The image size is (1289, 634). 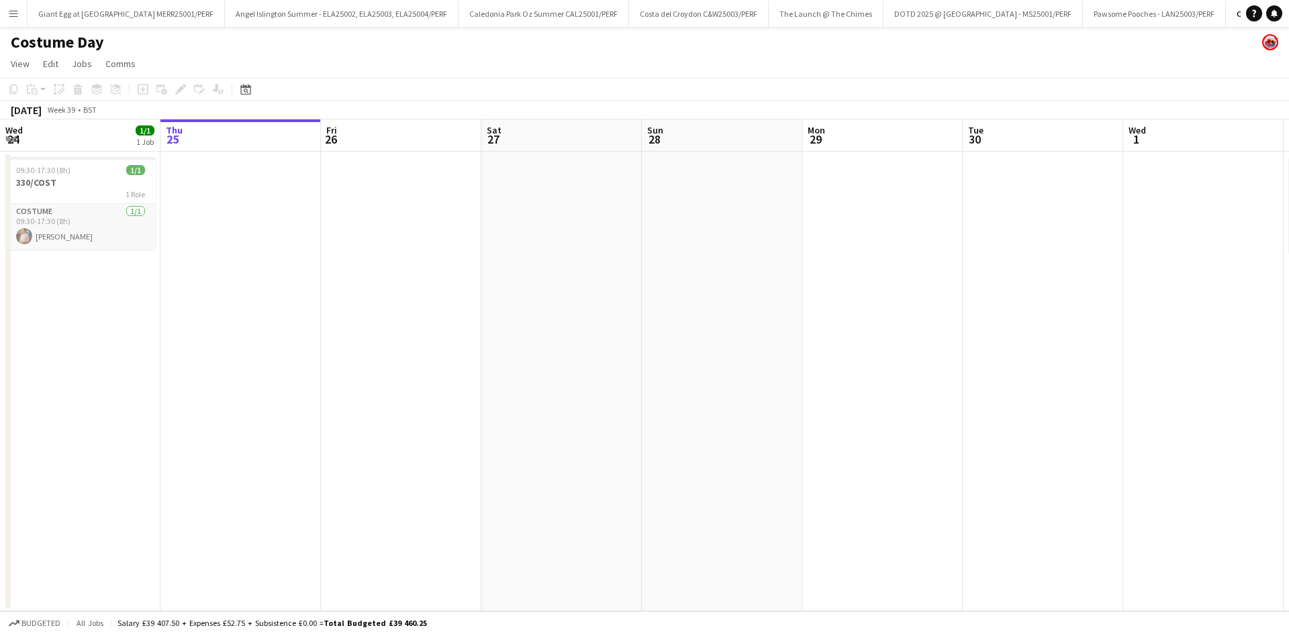 I want to click on span: 28, so click(x=654, y=139).